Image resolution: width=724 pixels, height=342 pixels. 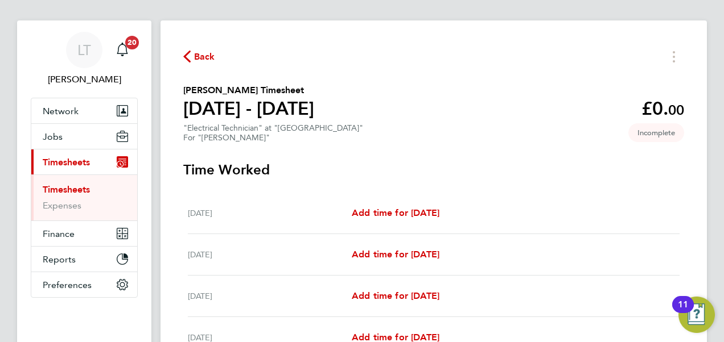 I want to click on img: fastbook-logo-retina.png, so click(x=84, y=319).